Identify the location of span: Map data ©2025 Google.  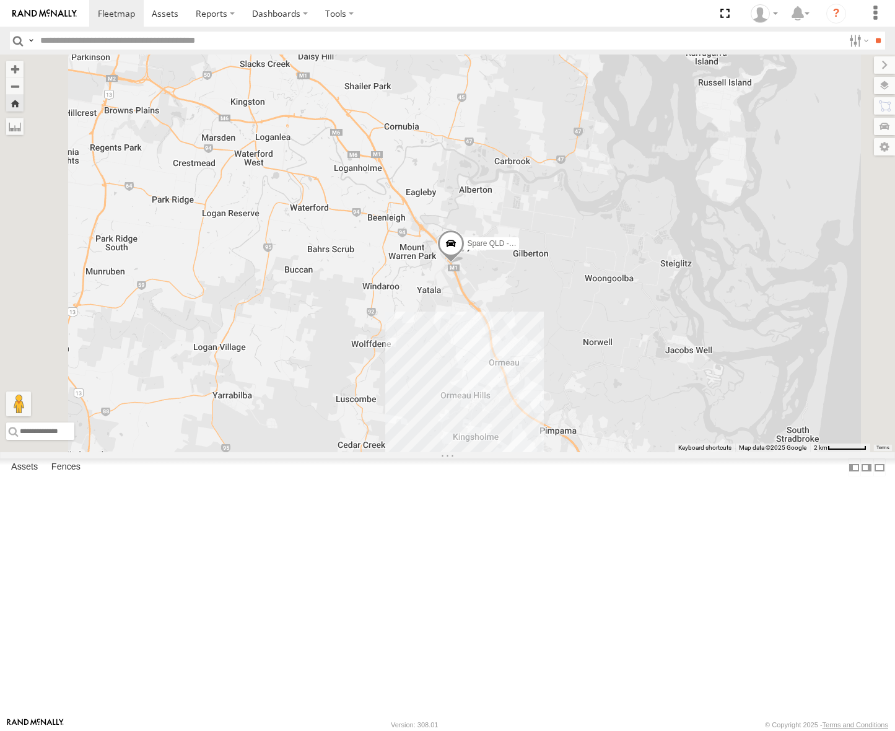
(772, 447).